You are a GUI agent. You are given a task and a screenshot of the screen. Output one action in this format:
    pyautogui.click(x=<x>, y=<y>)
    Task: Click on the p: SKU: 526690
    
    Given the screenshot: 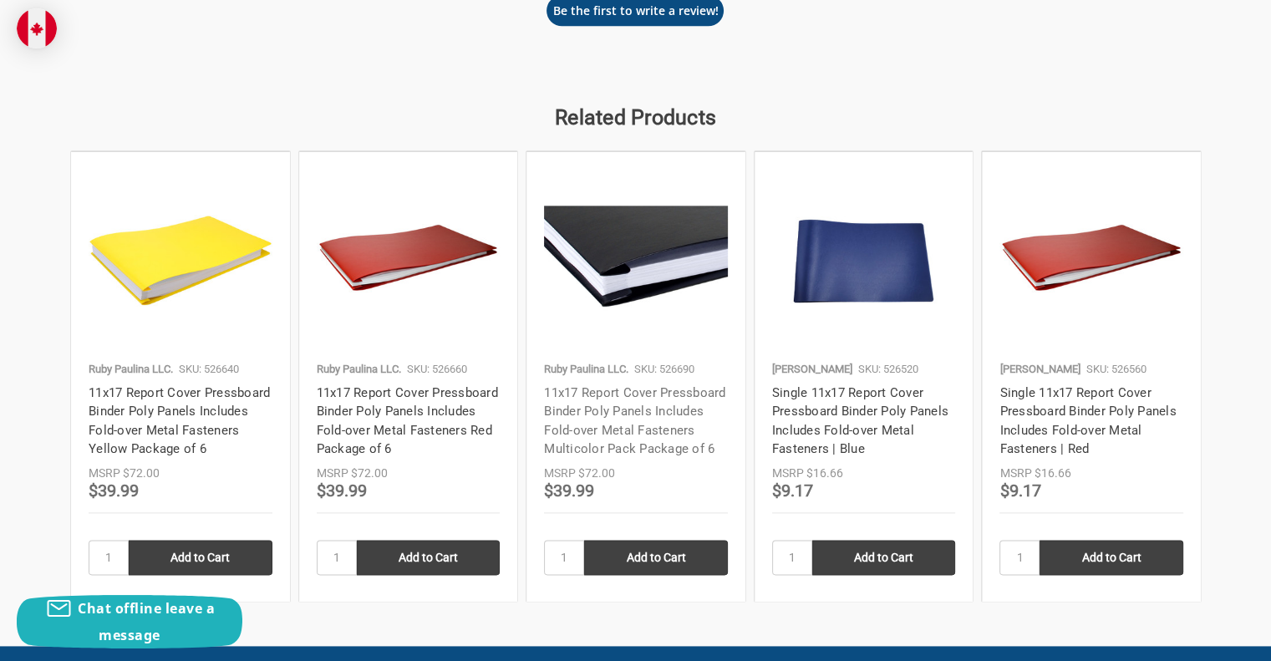 What is the action you would take?
    pyautogui.click(x=664, y=369)
    